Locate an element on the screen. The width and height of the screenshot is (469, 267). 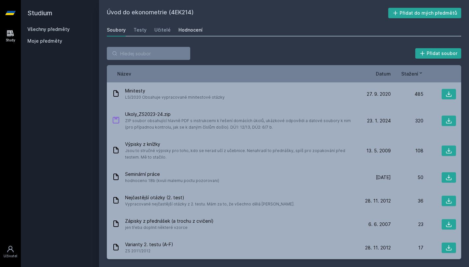
span: Jsou to stručné výpisky pro toho, kdo se nerad učí z učebnice. Nenahradí to přednášky, spíš pro z... is located at coordinates (240, 154).